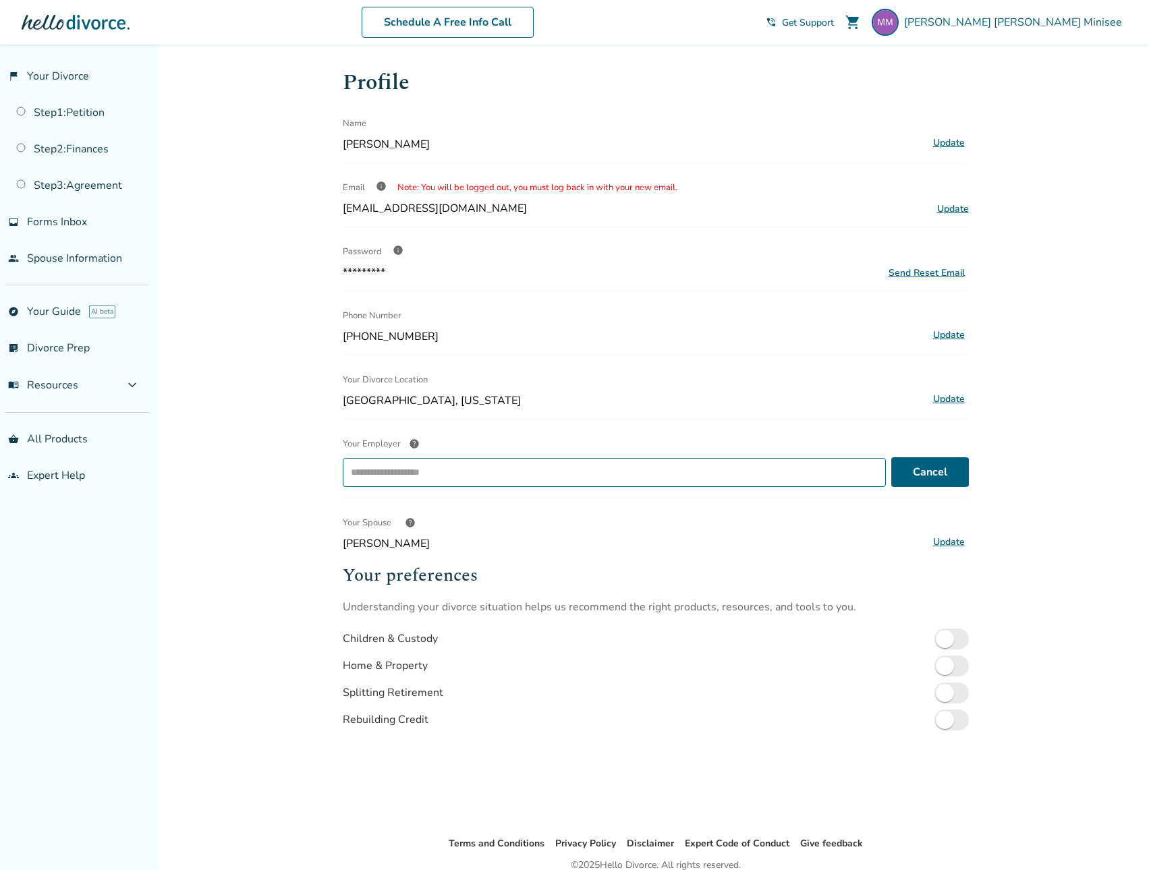  Describe the element at coordinates (656, 575) in the screenshot. I see `h2: Your preferences` at that location.